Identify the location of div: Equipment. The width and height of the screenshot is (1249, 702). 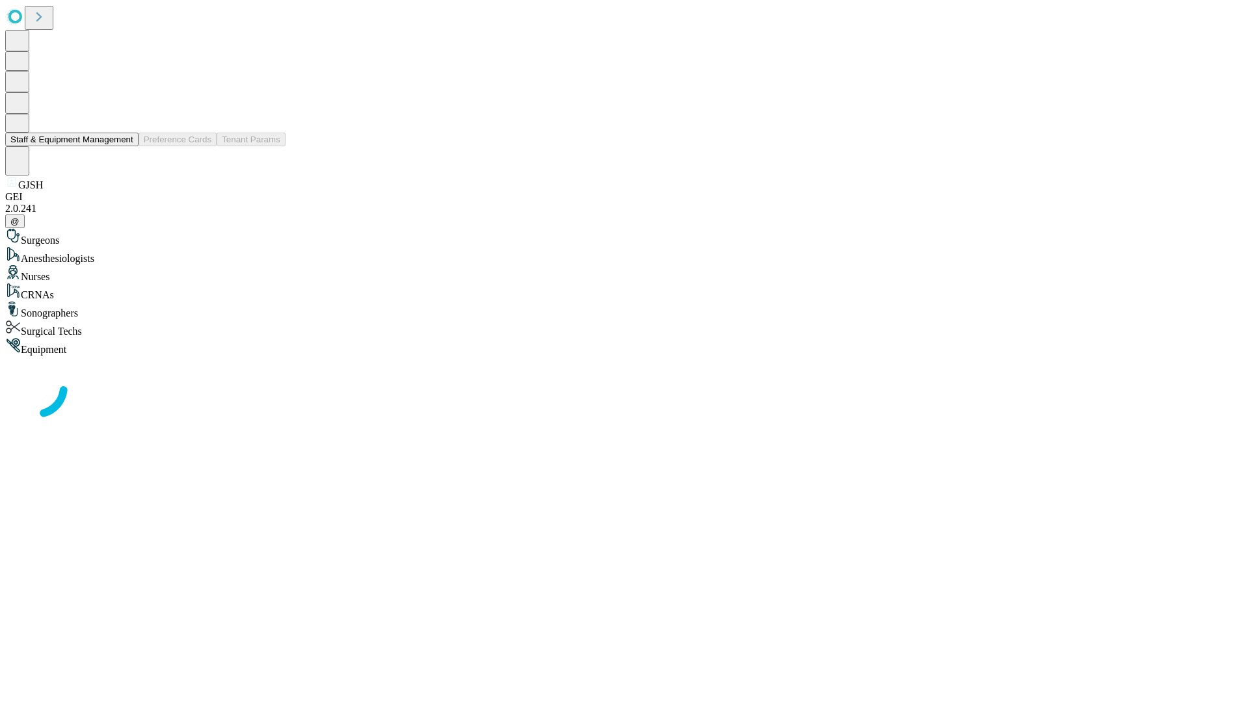
(624, 347).